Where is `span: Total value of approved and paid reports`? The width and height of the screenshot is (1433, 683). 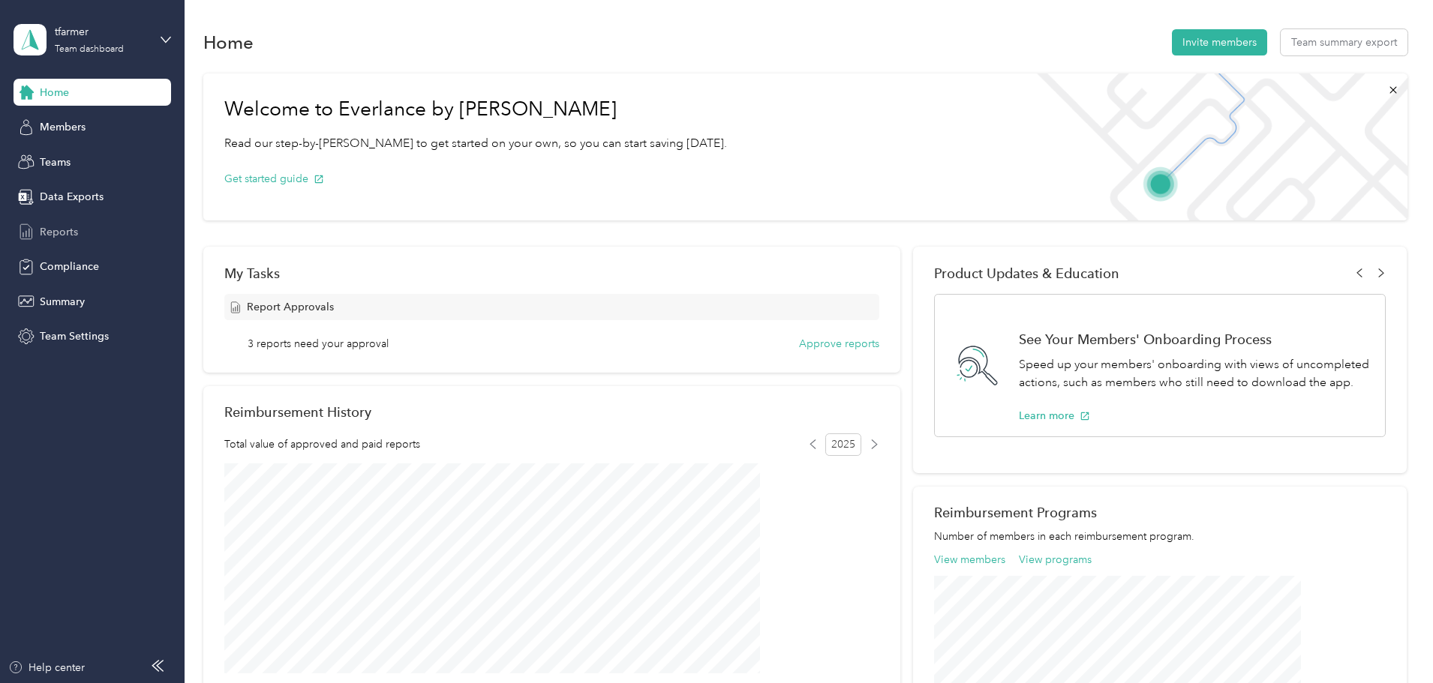 span: Total value of approved and paid reports is located at coordinates (322, 444).